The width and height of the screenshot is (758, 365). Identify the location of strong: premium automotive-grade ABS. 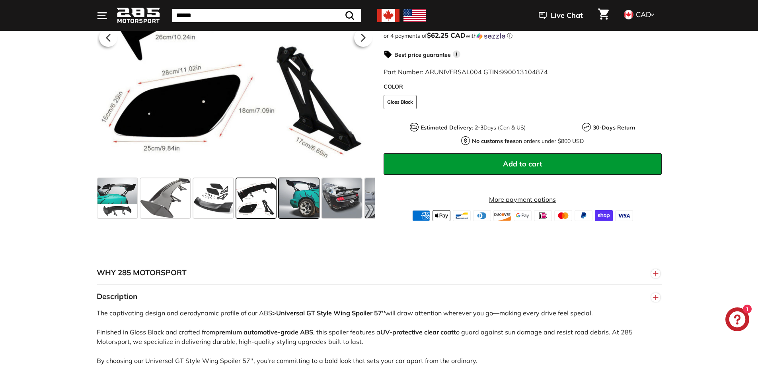
(264, 332).